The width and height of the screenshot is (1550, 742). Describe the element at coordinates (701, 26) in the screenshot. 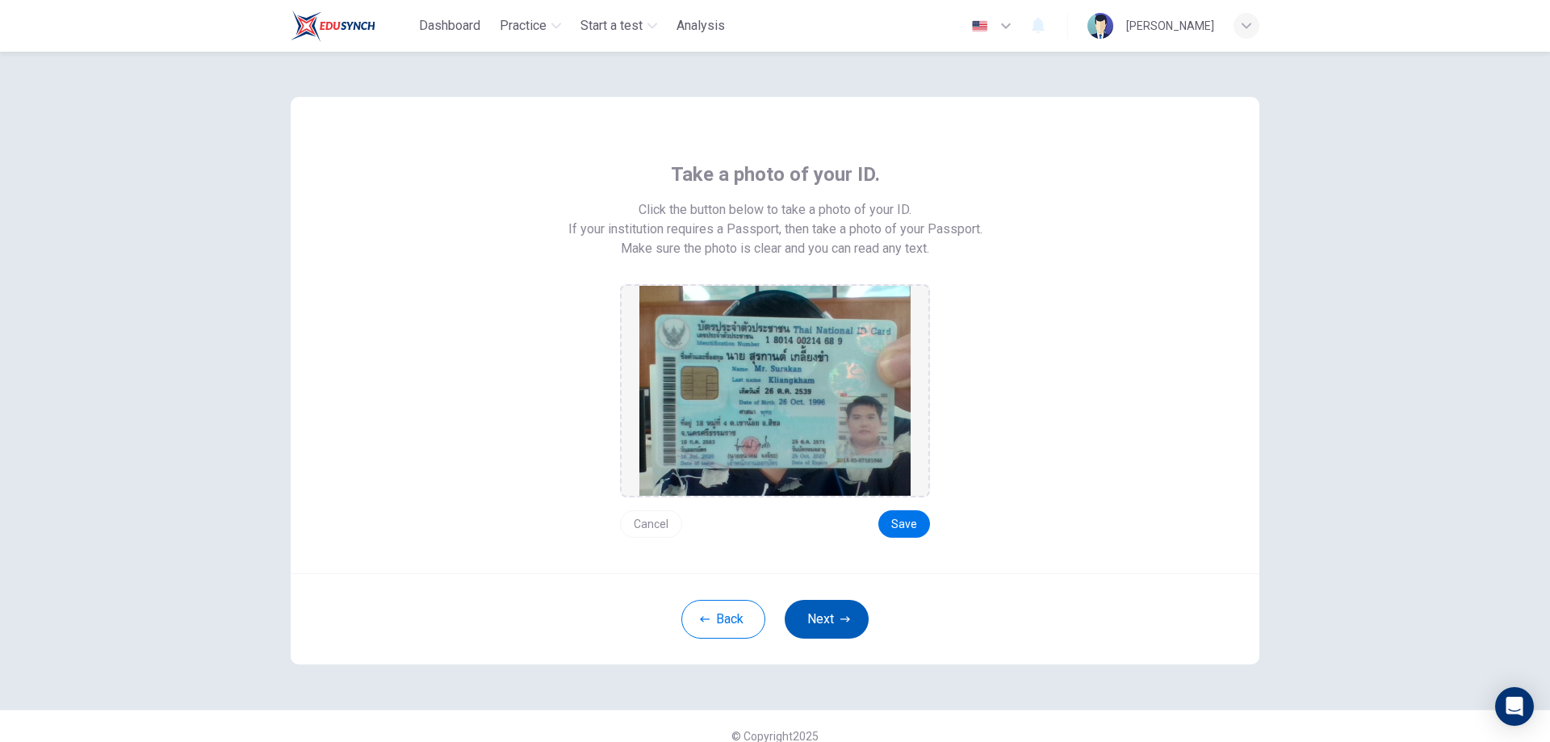

I see `span: Analysis` at that location.